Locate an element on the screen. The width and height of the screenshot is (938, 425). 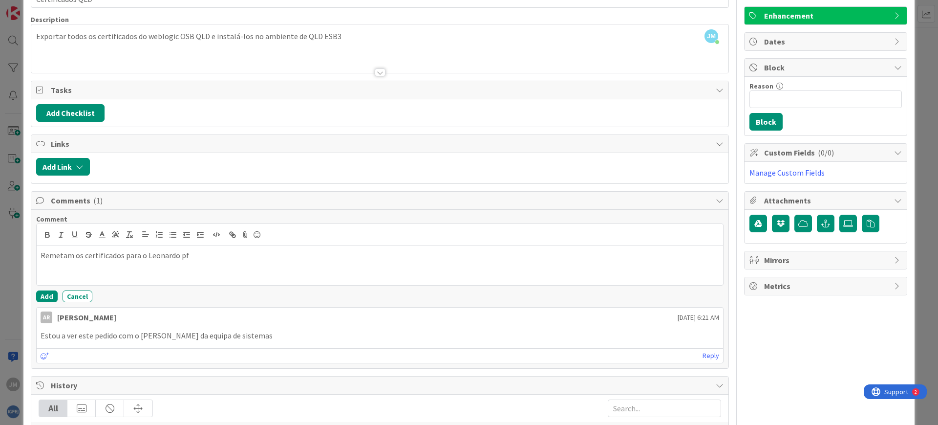
span: JM is located at coordinates (712, 36).